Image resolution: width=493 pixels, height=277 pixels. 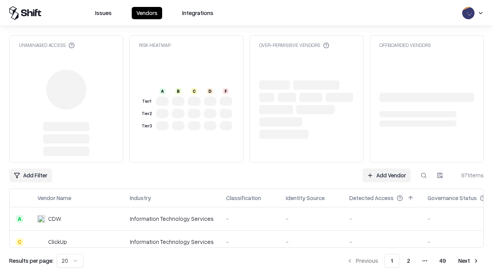 I want to click on div: Tier 1, so click(x=147, y=101).